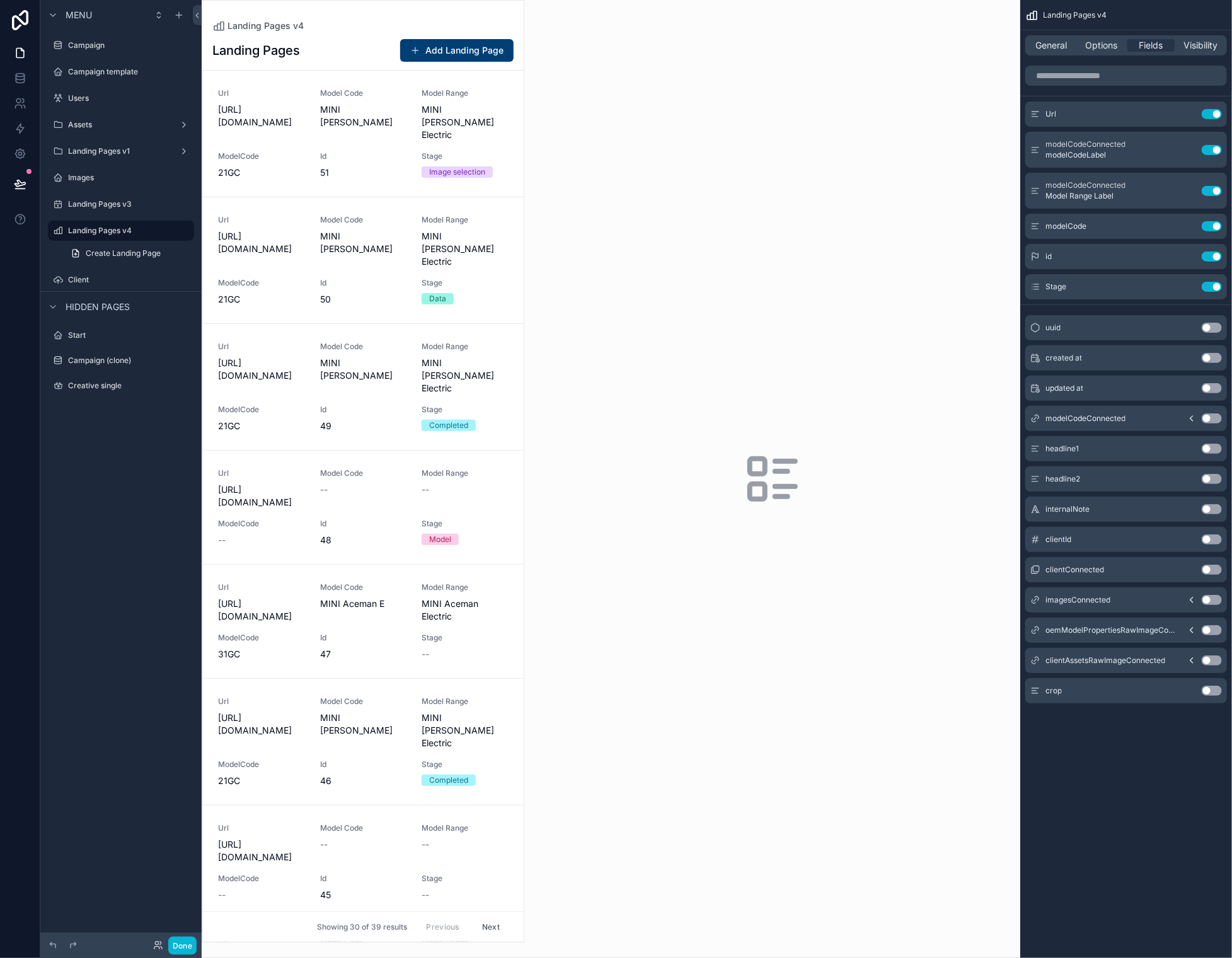  Describe the element at coordinates (121, 151) in the screenshot. I see `a: Landing Pages v1` at that location.